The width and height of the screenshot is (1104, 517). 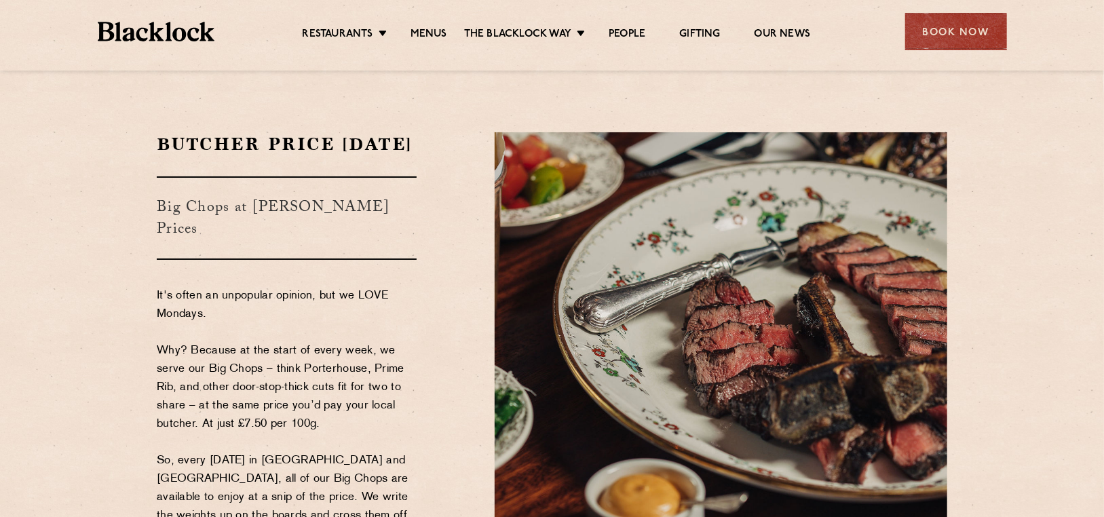 I want to click on a: Our News, so click(x=782, y=35).